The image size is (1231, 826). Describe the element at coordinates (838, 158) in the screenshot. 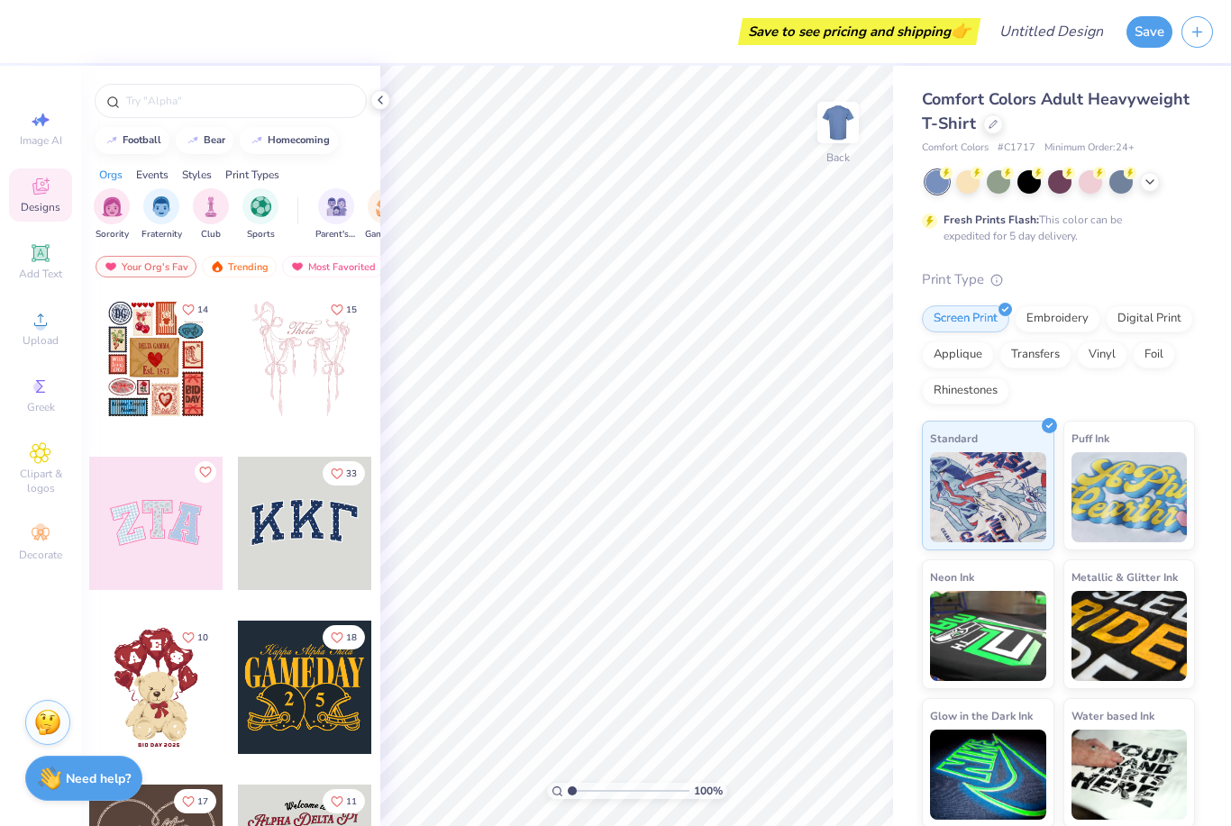

I see `div: Back` at that location.